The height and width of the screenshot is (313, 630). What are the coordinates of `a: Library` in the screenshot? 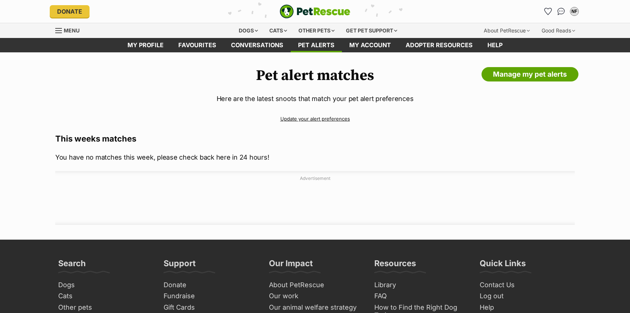 It's located at (420, 285).